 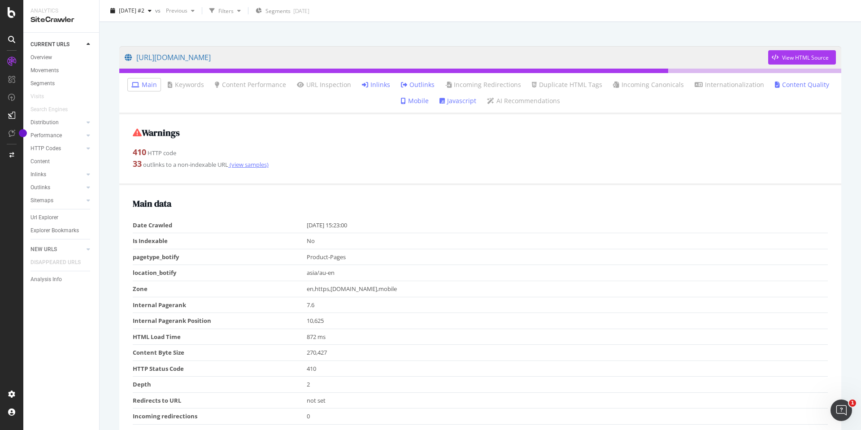 What do you see at coordinates (220, 353) in the screenshot?
I see `td: Content Byte Size` at bounding box center [220, 353].